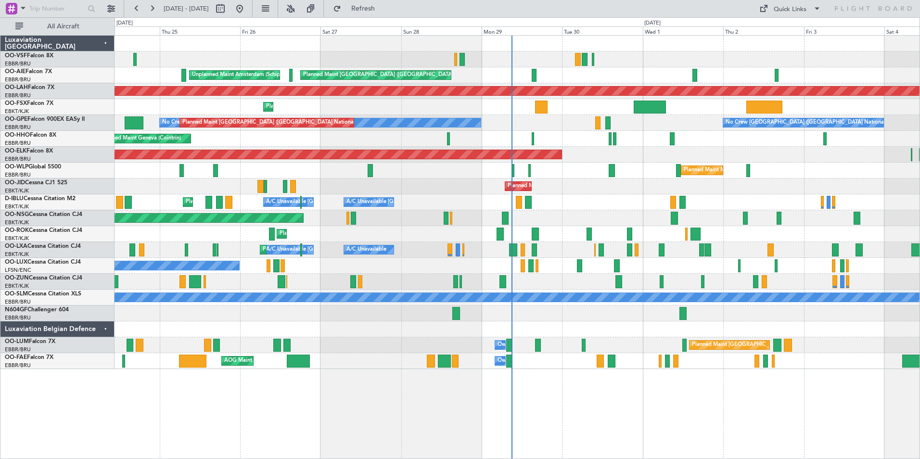 This screenshot has width=920, height=459. What do you see at coordinates (28, 72) in the screenshot?
I see `a: OO-AIEFalcon 7X` at bounding box center [28, 72].